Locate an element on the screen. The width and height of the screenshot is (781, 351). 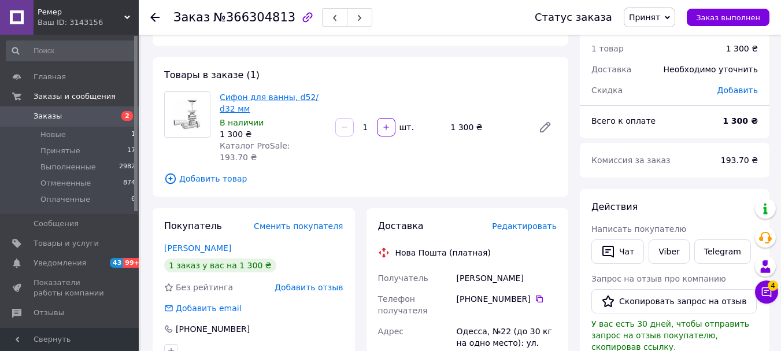
span: №366304813 is located at coordinates (254, 17).